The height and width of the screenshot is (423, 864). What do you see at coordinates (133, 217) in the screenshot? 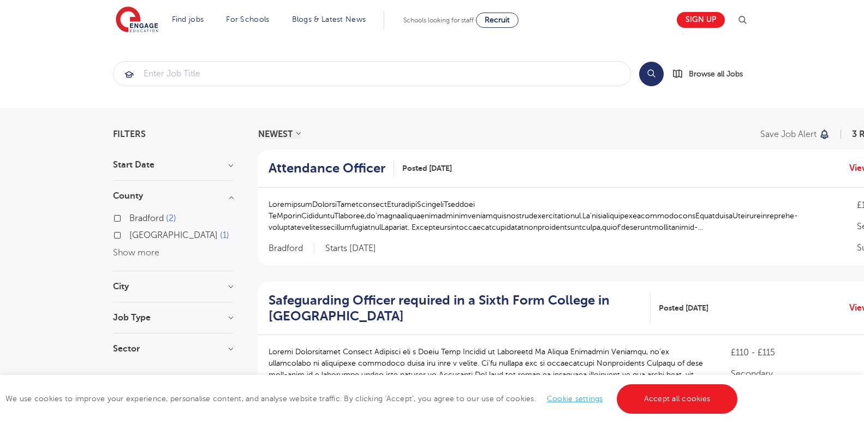
I see `input: Bradford 2` at bounding box center [133, 217].